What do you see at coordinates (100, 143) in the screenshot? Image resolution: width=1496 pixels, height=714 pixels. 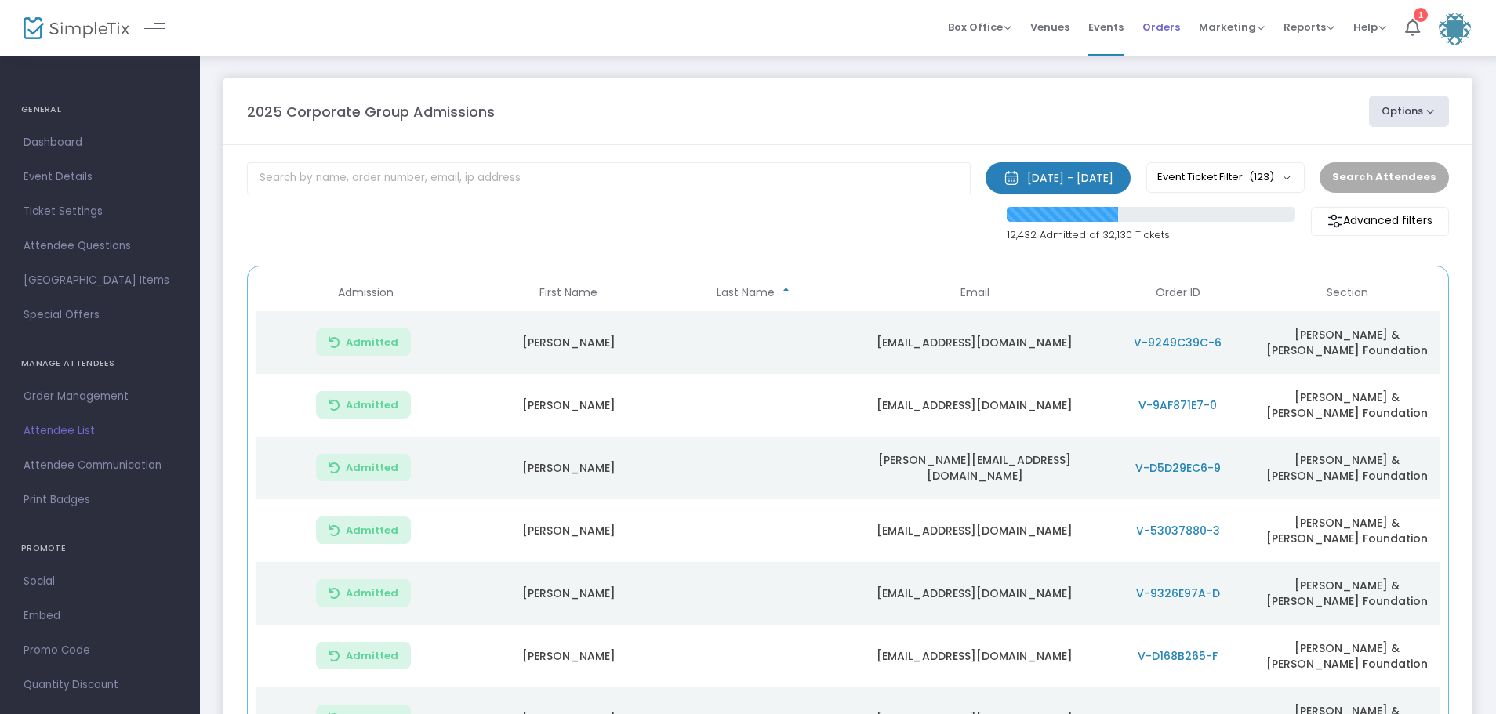 I see `span: Dashboard` at bounding box center [100, 143].